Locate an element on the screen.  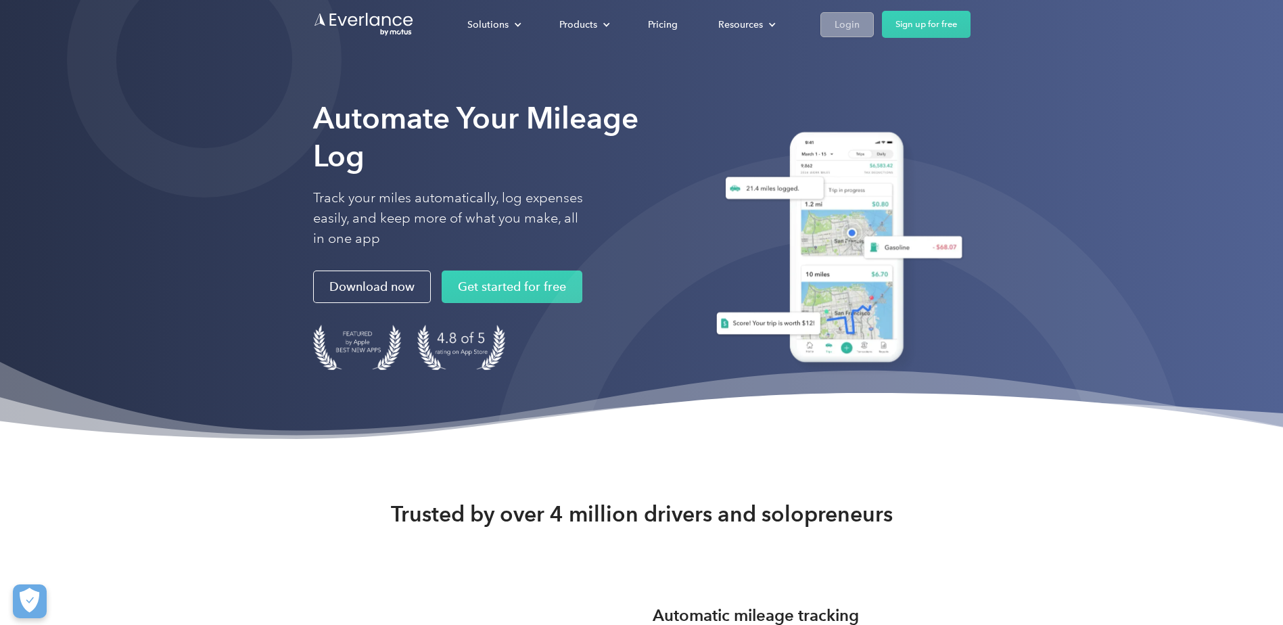
img: Everlance, mileage tracker app, expense tracking app is located at coordinates (835, 250).